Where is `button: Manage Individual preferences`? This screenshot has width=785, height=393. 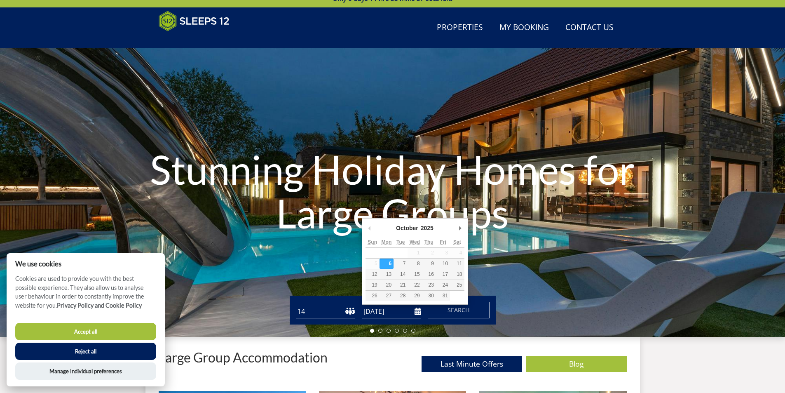 button: Manage Individual preferences is located at coordinates (86, 371).